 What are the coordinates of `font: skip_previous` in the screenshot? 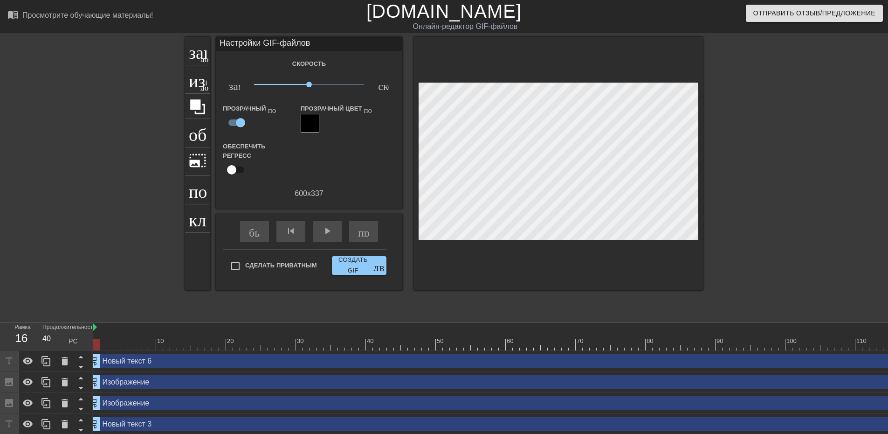 It's located at (291, 231).